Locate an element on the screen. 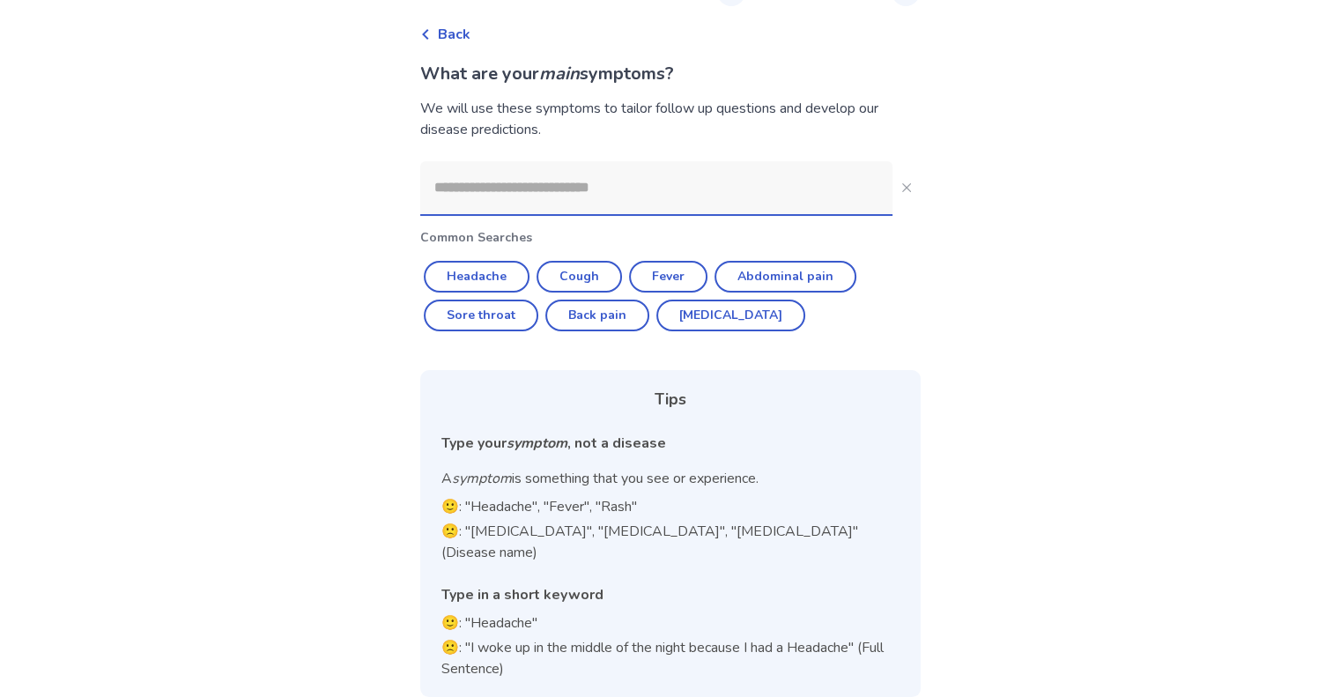  button: Cough is located at coordinates (579, 277).